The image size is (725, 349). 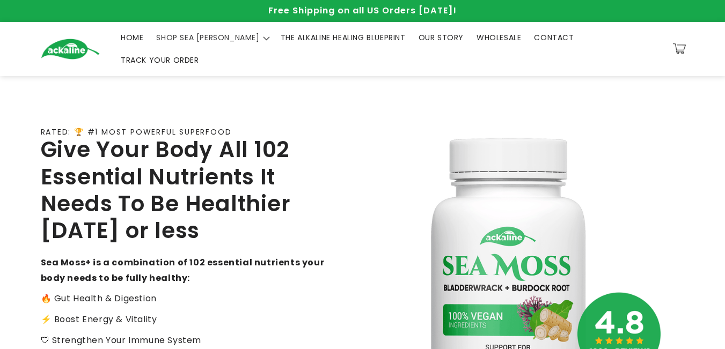 I want to click on a: THE ALKALINE HEALING BLUEPRINT, so click(x=343, y=38).